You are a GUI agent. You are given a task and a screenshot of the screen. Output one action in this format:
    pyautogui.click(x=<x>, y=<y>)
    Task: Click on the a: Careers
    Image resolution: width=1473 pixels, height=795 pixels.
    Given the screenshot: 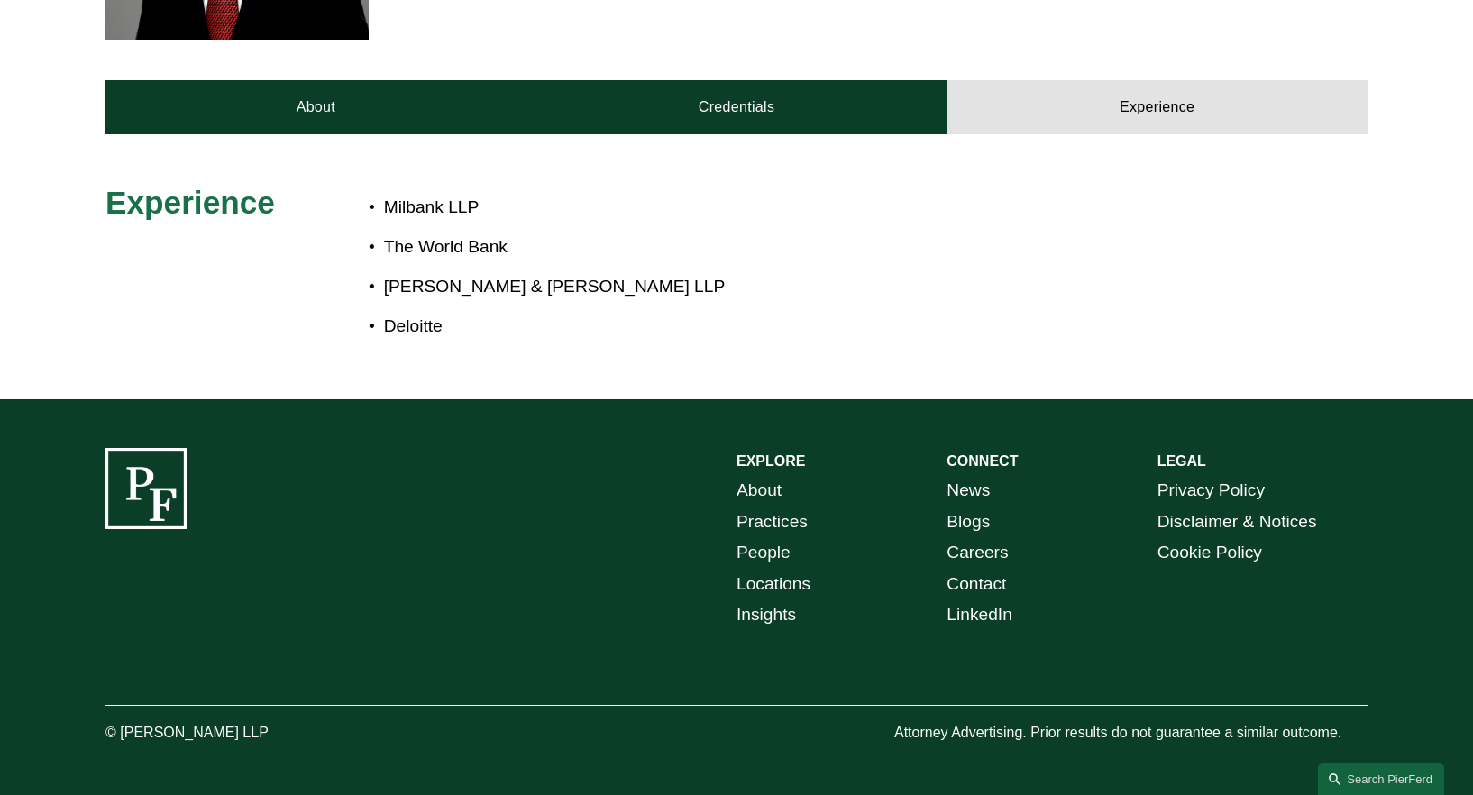 What is the action you would take?
    pyautogui.click(x=977, y=553)
    